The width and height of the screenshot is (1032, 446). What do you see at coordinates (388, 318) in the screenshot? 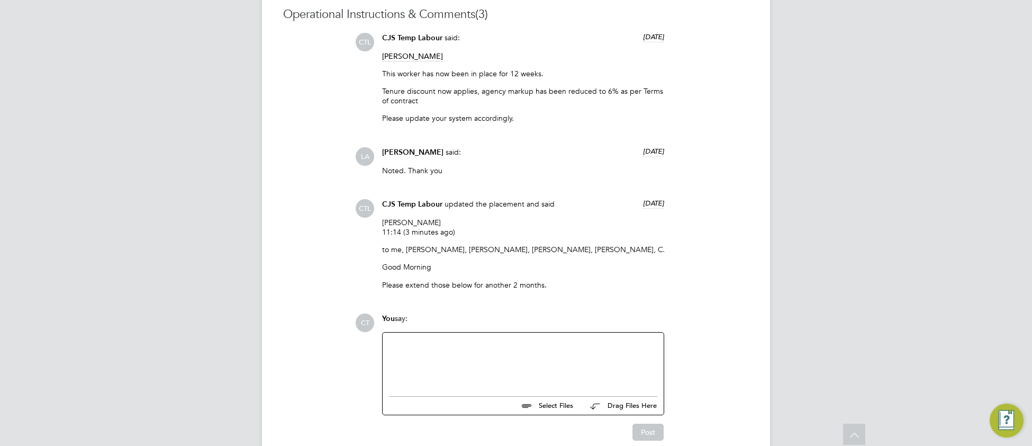
I see `span: You` at bounding box center [388, 318].